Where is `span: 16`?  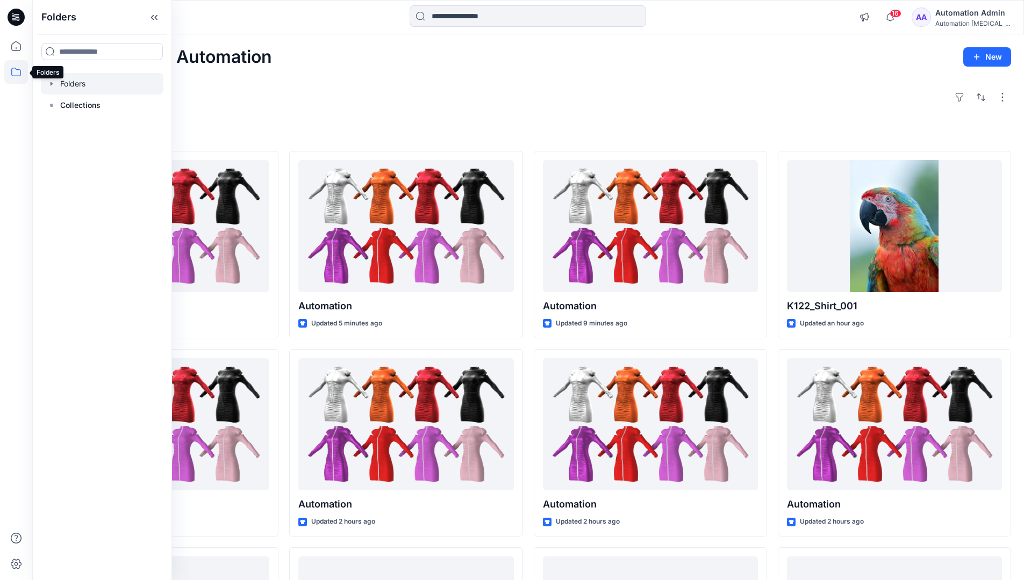 span: 16 is located at coordinates (895, 13).